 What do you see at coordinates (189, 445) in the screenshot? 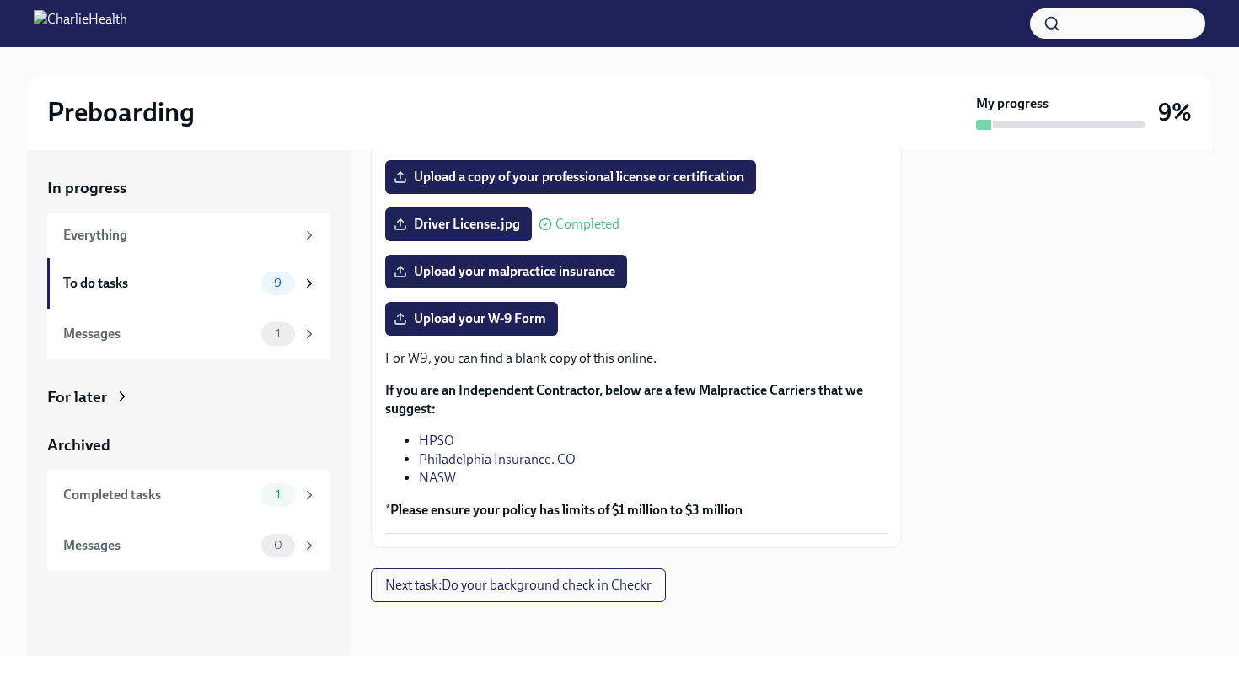
I see `a: Archived` at bounding box center [189, 445].